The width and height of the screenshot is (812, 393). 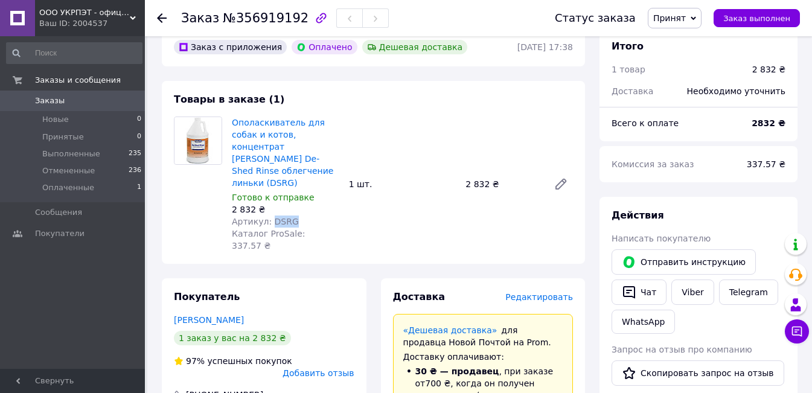 I want to click on div: Необходимо уточнить, so click(x=736, y=91).